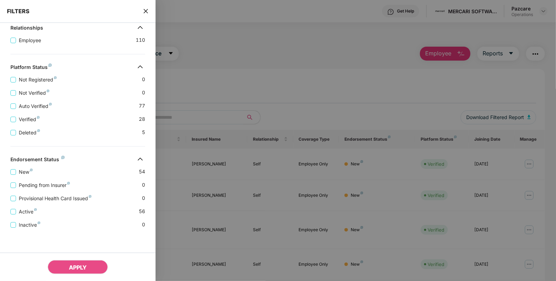 This screenshot has height=281, width=556. What do you see at coordinates (26, 172) in the screenshot?
I see `span: New` at bounding box center [26, 172].